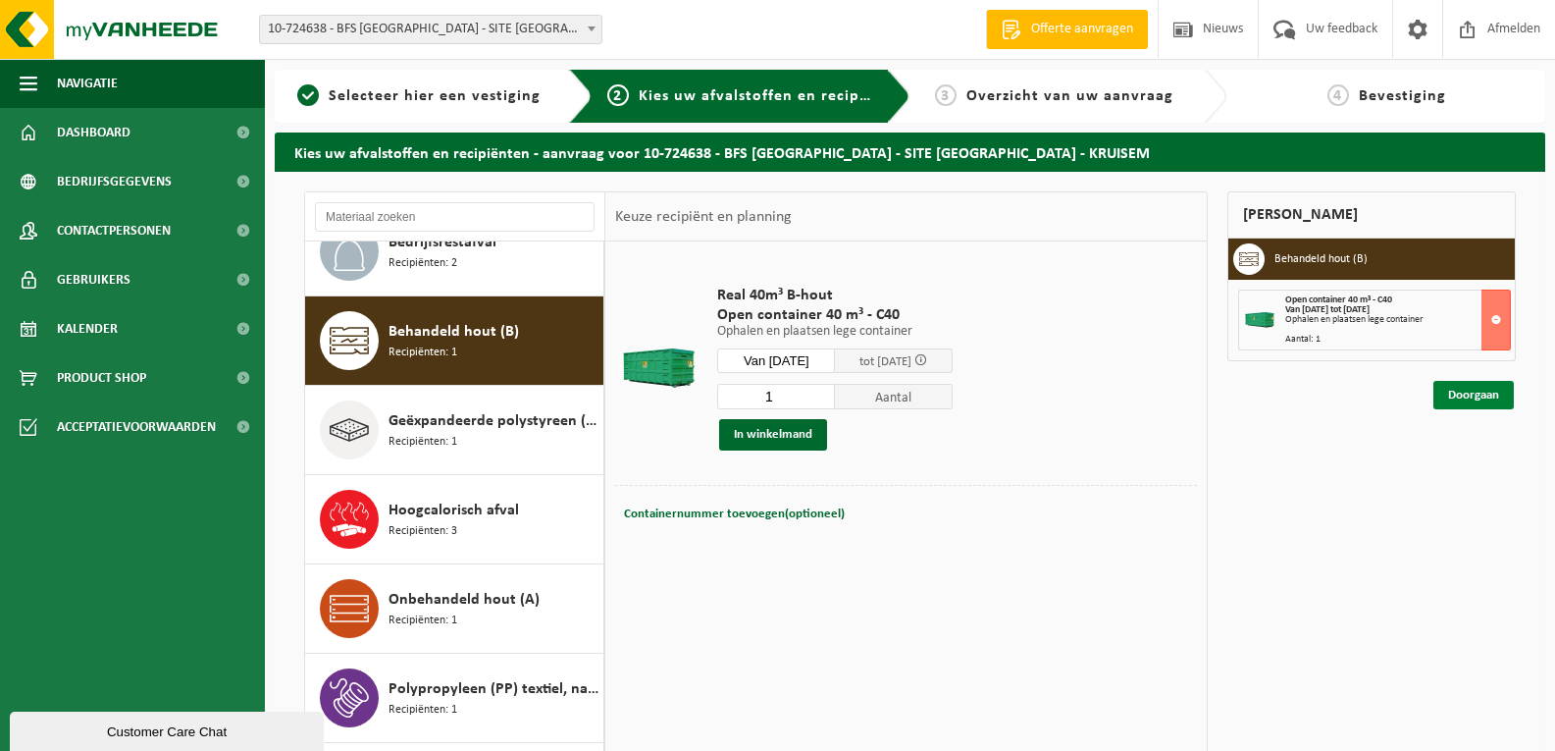 This screenshot has width=1555, height=751. What do you see at coordinates (431, 29) in the screenshot?
I see `span: 10-724638 - BFS EUROPE - SITE KRUISHOUTEM - KRUISEM` at bounding box center [431, 29].